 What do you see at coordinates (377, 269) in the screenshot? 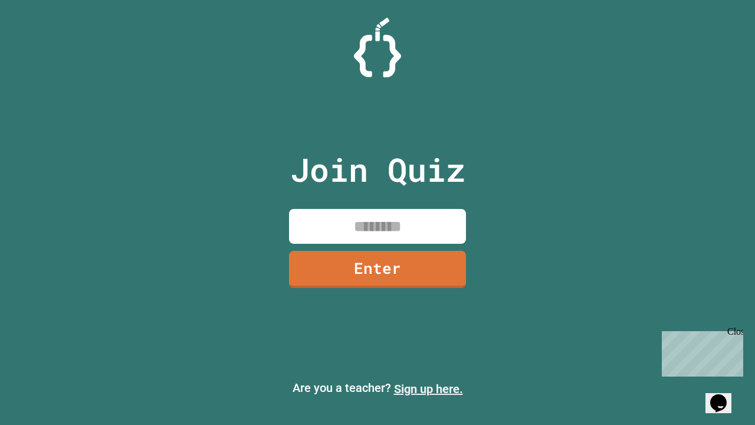
I see `a: Enter` at bounding box center [377, 269].